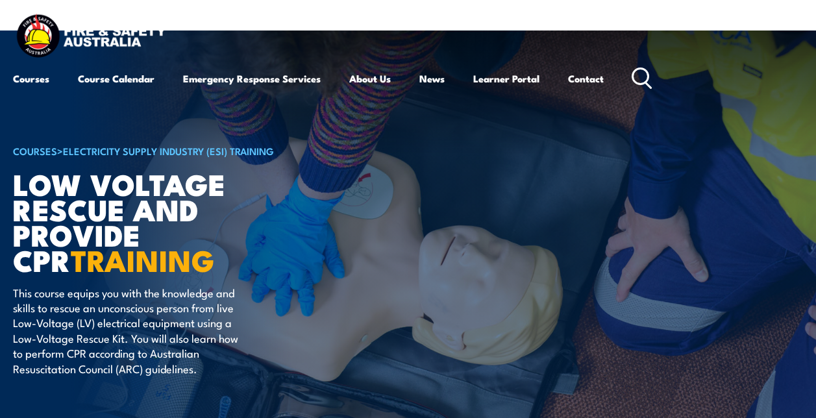 This screenshot has height=418, width=816. I want to click on a: Courses, so click(31, 79).